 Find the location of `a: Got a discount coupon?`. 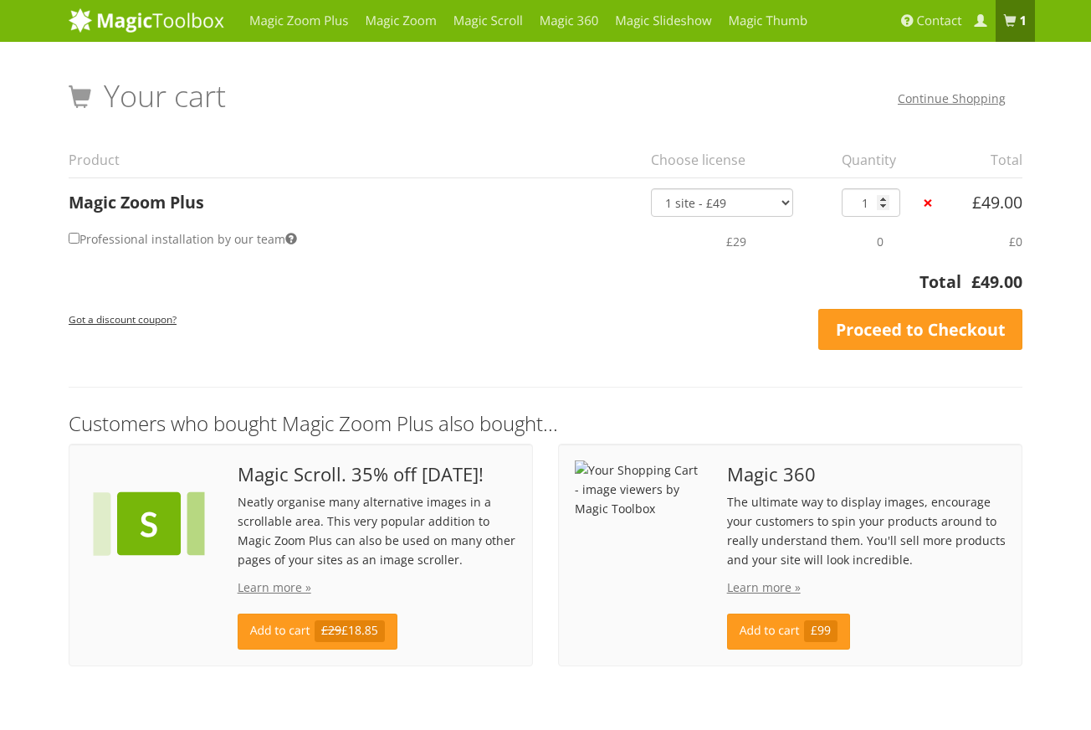

a: Got a discount coupon? is located at coordinates (122, 318).